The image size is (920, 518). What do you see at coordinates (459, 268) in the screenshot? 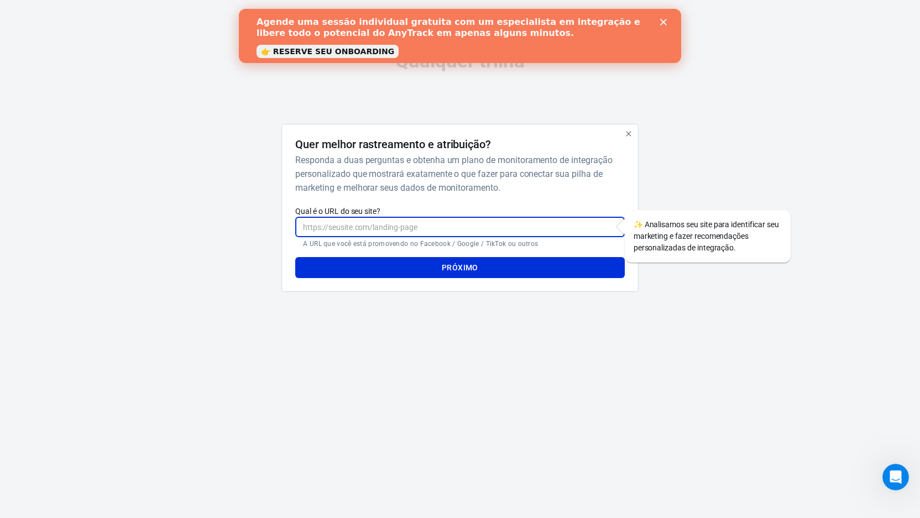
I see `button: Próximo` at bounding box center [459, 268].